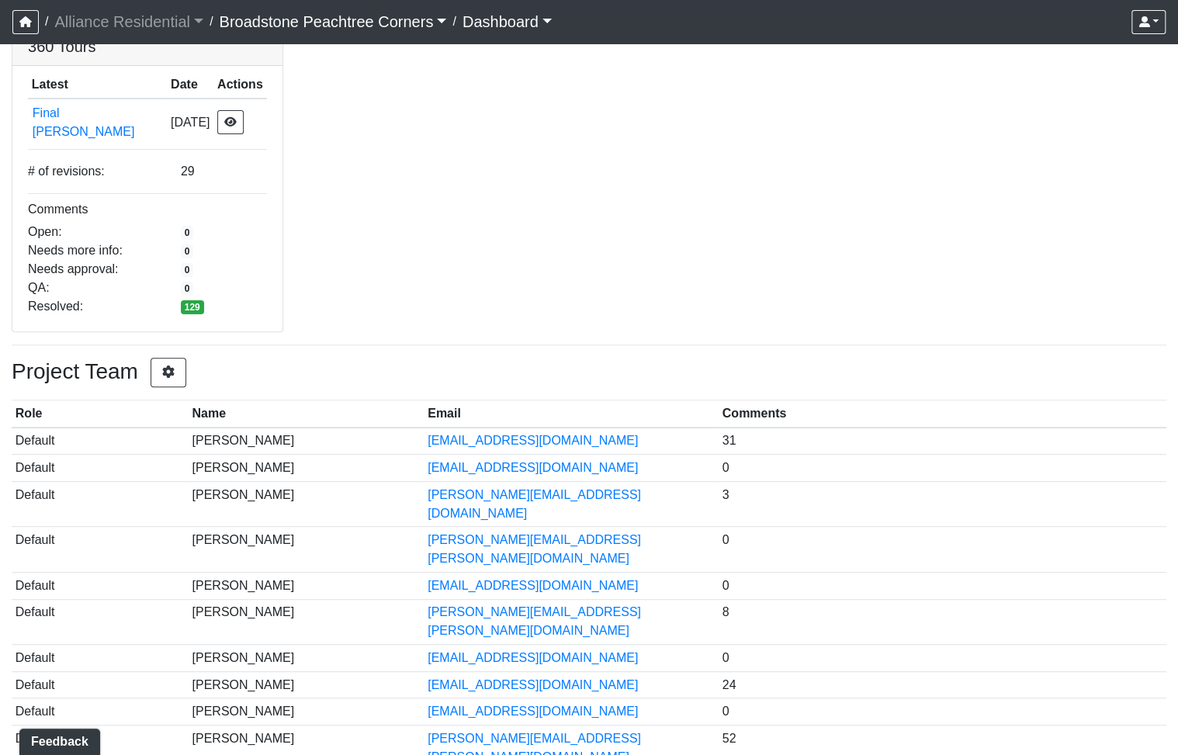 This screenshot has height=755, width=1178. What do you see at coordinates (942, 441) in the screenshot?
I see `td: 31` at bounding box center [942, 441].